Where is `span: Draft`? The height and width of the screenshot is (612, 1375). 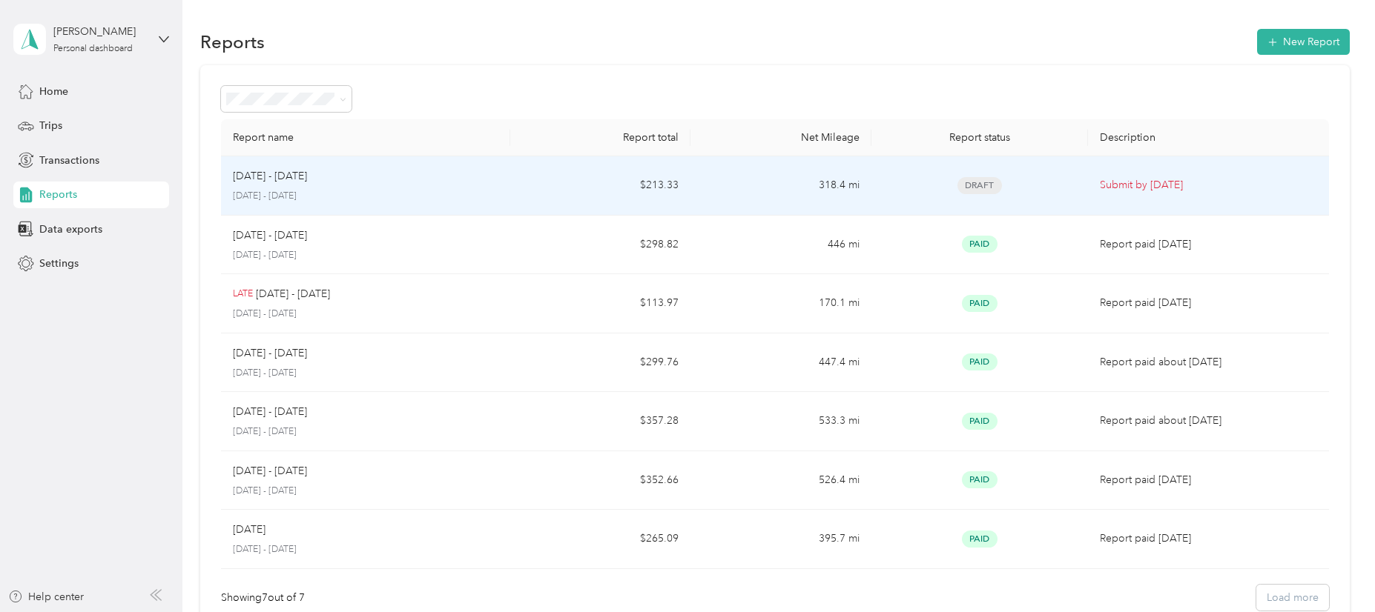 span: Draft is located at coordinates (979, 185).